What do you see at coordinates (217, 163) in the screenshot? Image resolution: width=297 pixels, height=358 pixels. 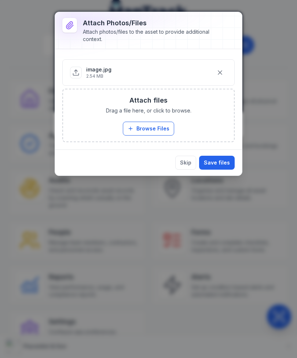 I see `button: Save files` at bounding box center [217, 163].